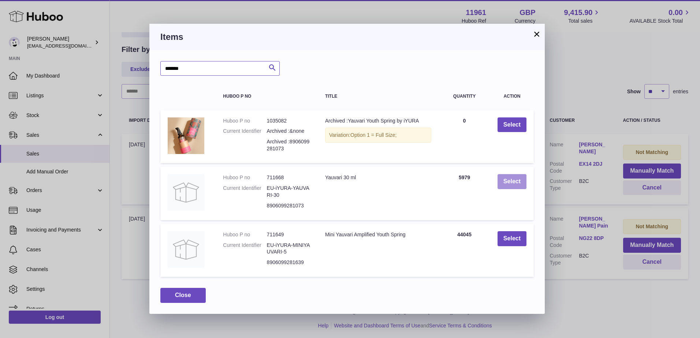 The height and width of the screenshot is (338, 700). Describe the element at coordinates (464, 194) in the screenshot. I see `td: 5979` at that location.